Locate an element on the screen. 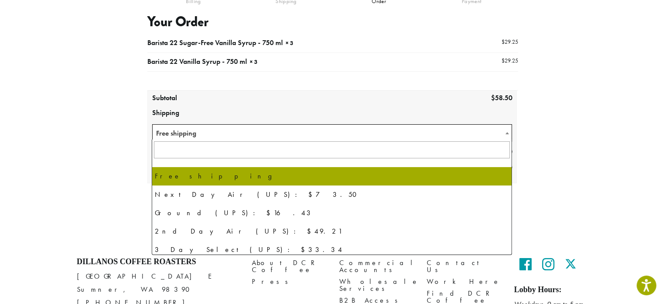  a: Commercial Accounts is located at coordinates (376, 266).